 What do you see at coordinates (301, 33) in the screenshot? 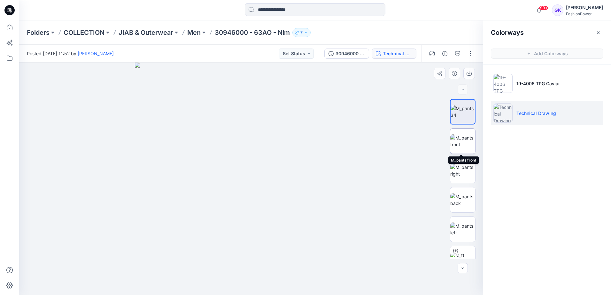
I see `button: 7` at bounding box center [301, 33].